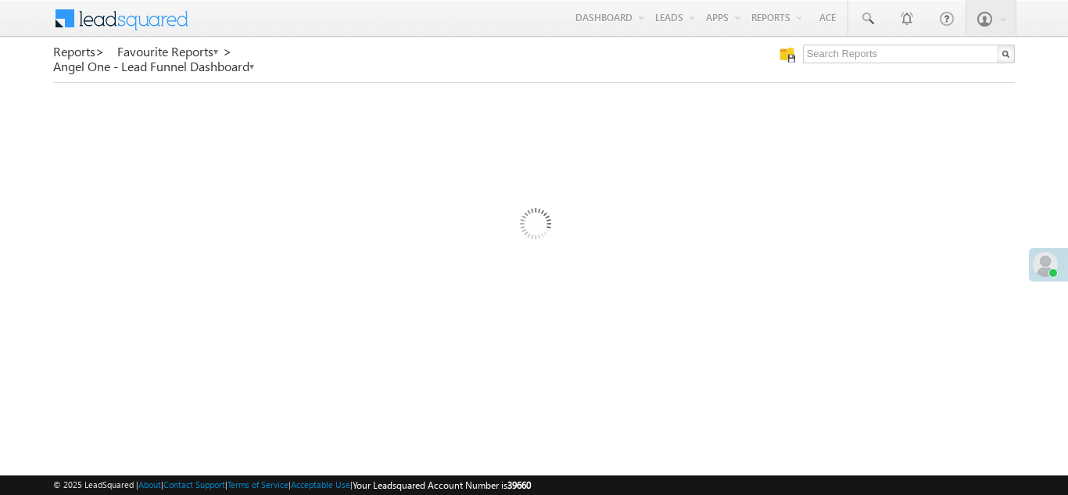 This screenshot has width=1068, height=495. Describe the element at coordinates (174, 52) in the screenshot. I see `a: Favourite Reports >` at that location.